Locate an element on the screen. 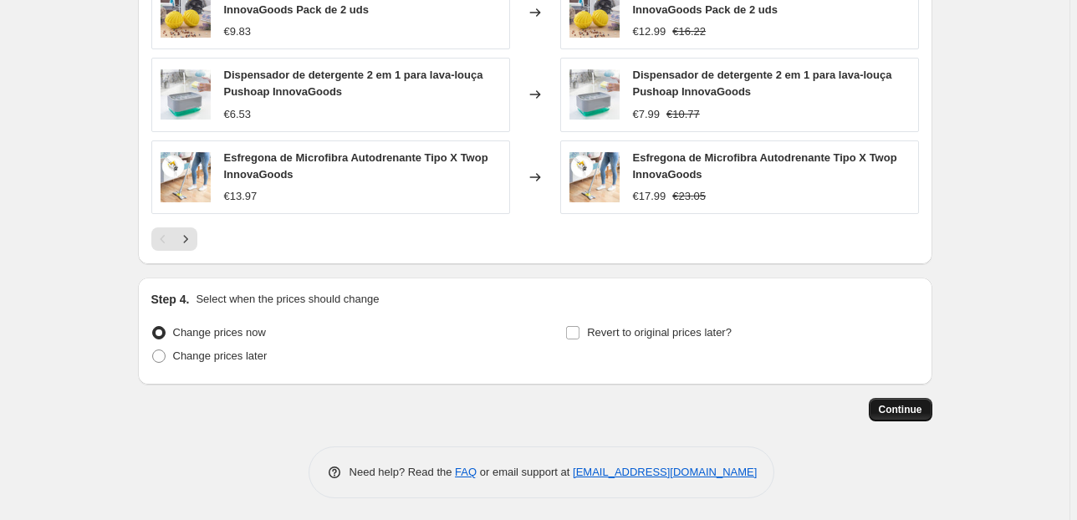  span: Need help? Read the is located at coordinates (402, 472).